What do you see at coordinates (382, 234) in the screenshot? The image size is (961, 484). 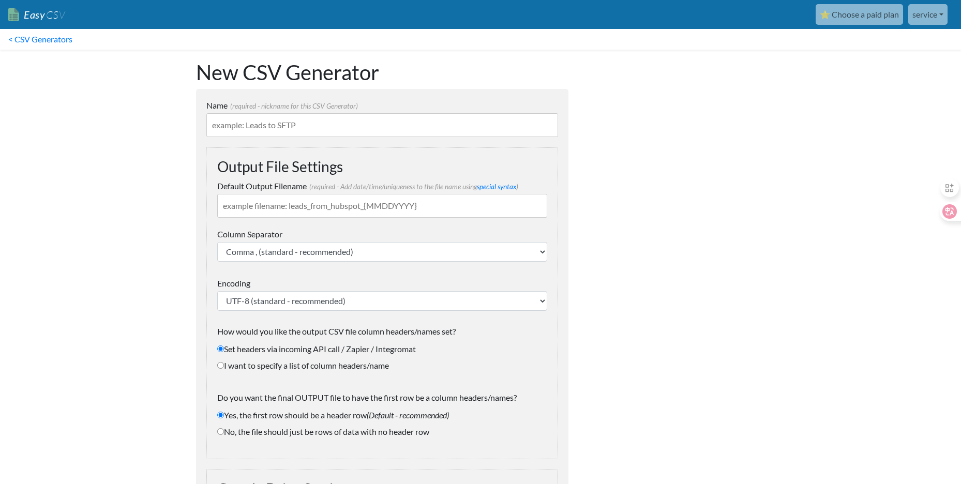 I see `label: Column Separator` at bounding box center [382, 234].